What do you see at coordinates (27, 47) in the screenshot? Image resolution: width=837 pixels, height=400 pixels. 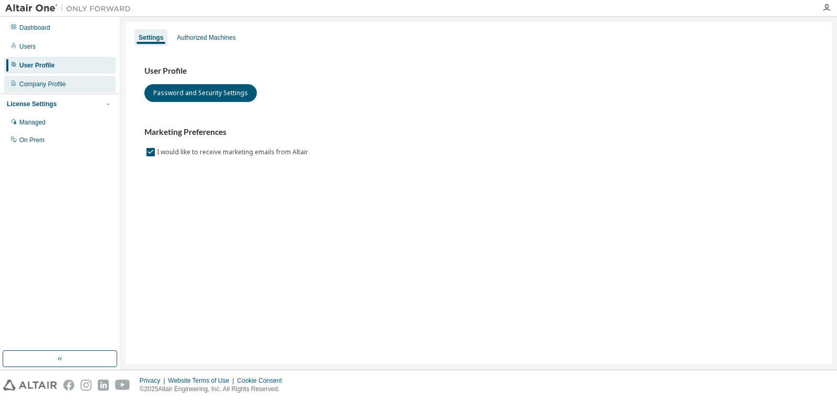 I see `div: Users` at bounding box center [27, 47].